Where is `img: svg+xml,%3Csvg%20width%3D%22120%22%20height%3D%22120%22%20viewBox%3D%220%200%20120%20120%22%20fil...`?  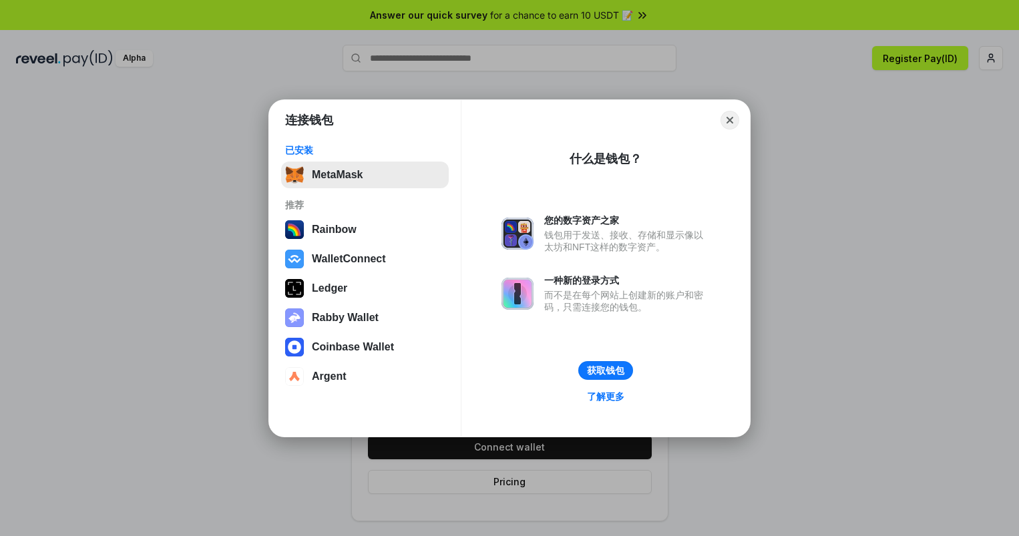
img: svg+xml,%3Csvg%20width%3D%22120%22%20height%3D%22120%22%20viewBox%3D%220%200%20120%20120%22%20fil... is located at coordinates (294, 230).